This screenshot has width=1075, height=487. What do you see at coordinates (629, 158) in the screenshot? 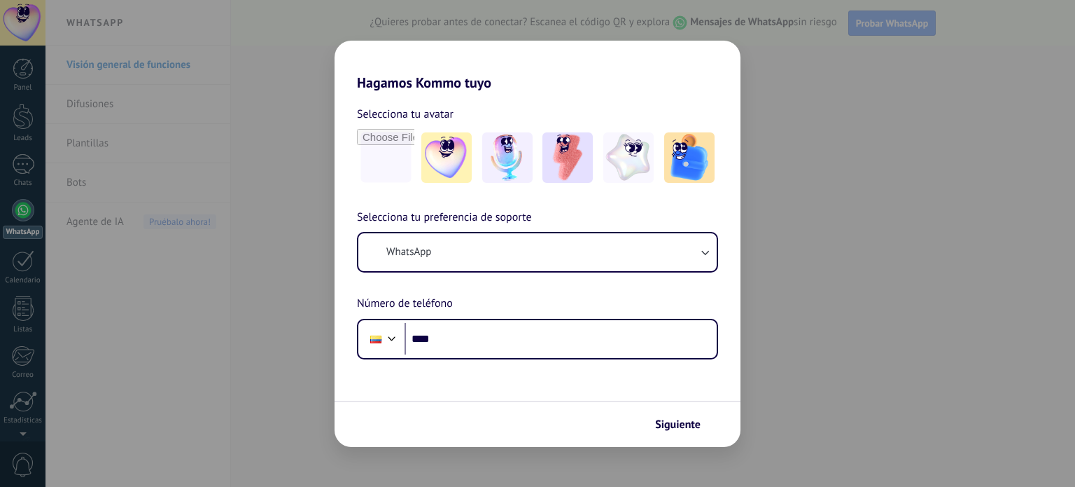
I see `img: -4.jpeg` at bounding box center [629, 158].